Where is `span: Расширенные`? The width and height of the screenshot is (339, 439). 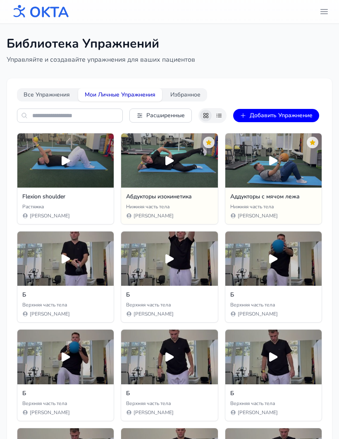 span: Расширенные is located at coordinates (166, 115).